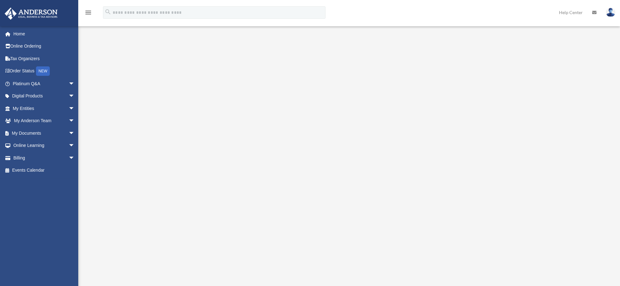  Describe the element at coordinates (44, 59) in the screenshot. I see `a: Tax Organizers` at that location.